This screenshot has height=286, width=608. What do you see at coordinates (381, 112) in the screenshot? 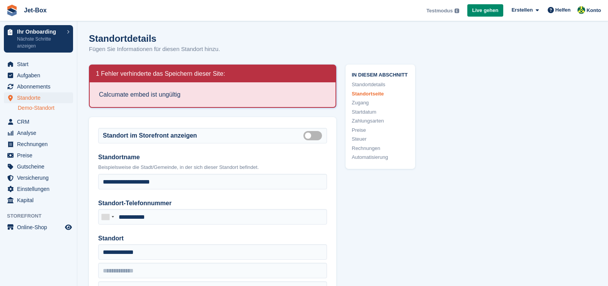
I see `a: Startdatum` at bounding box center [381, 112].